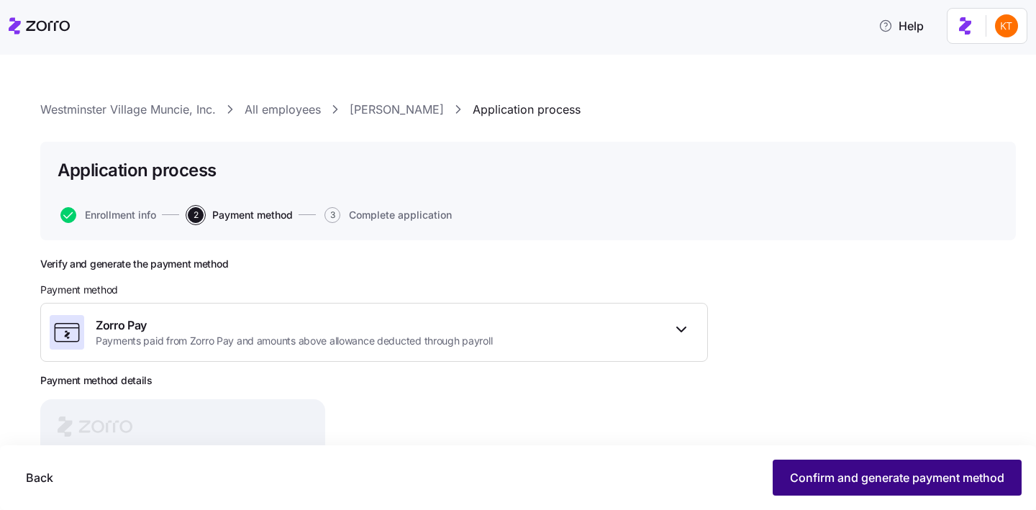 This screenshot has width=1036, height=510. What do you see at coordinates (386, 215) in the screenshot?
I see `a: 3Complete application` at bounding box center [386, 215].